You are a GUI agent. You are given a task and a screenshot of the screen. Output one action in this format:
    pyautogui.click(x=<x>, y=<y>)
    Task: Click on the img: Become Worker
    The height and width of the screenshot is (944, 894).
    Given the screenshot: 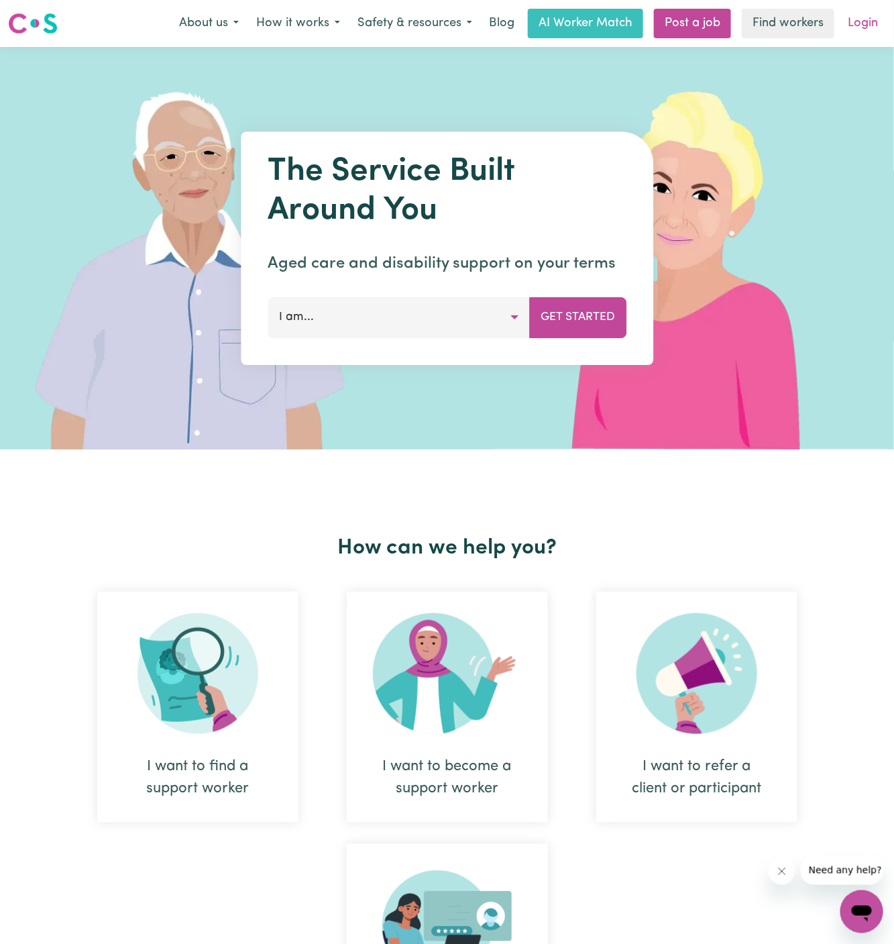 What is the action you would take?
    pyautogui.click(x=447, y=673)
    